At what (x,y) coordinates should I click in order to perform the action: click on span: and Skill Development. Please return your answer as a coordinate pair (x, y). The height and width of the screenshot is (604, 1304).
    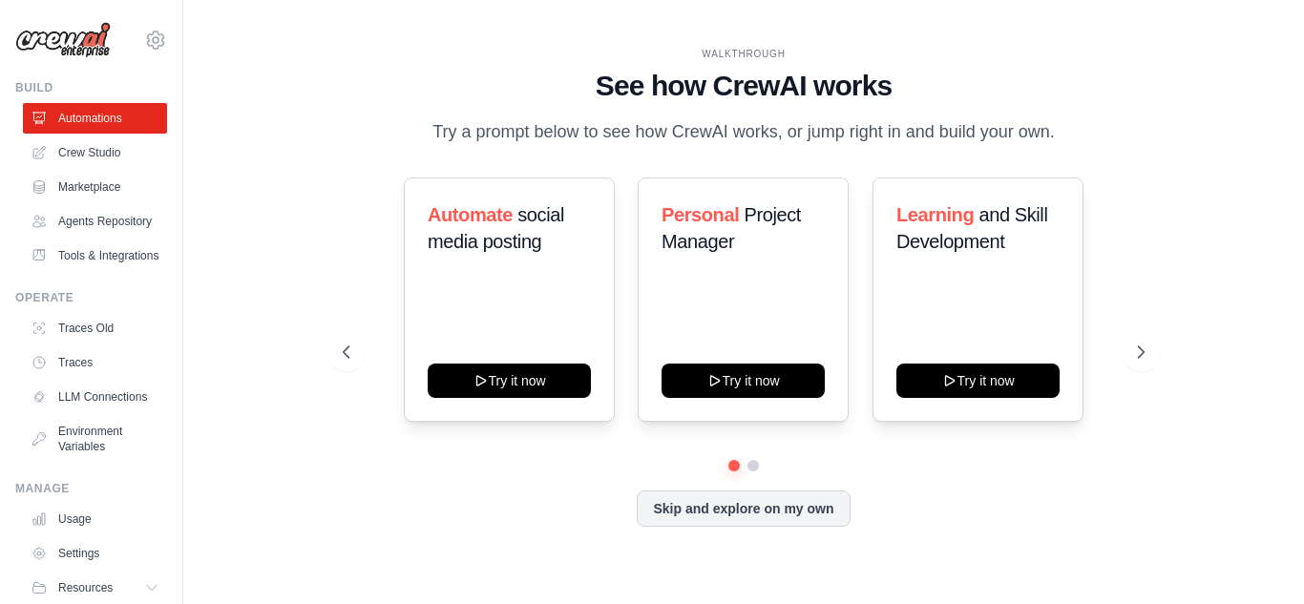
    Looking at the image, I should click on (972, 228).